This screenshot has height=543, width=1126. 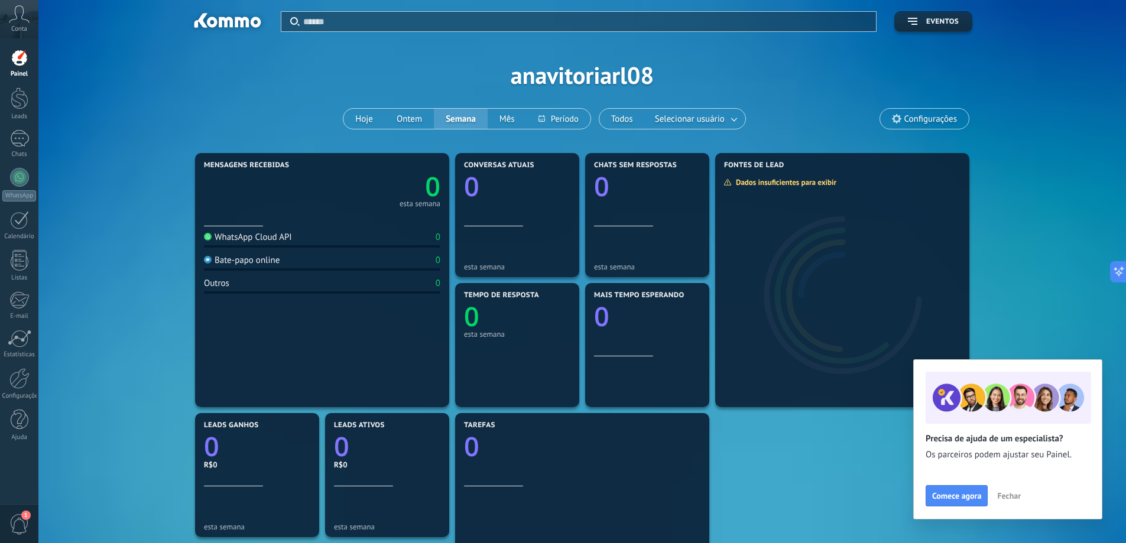 I want to click on span: Tempo de resposta, so click(x=501, y=296).